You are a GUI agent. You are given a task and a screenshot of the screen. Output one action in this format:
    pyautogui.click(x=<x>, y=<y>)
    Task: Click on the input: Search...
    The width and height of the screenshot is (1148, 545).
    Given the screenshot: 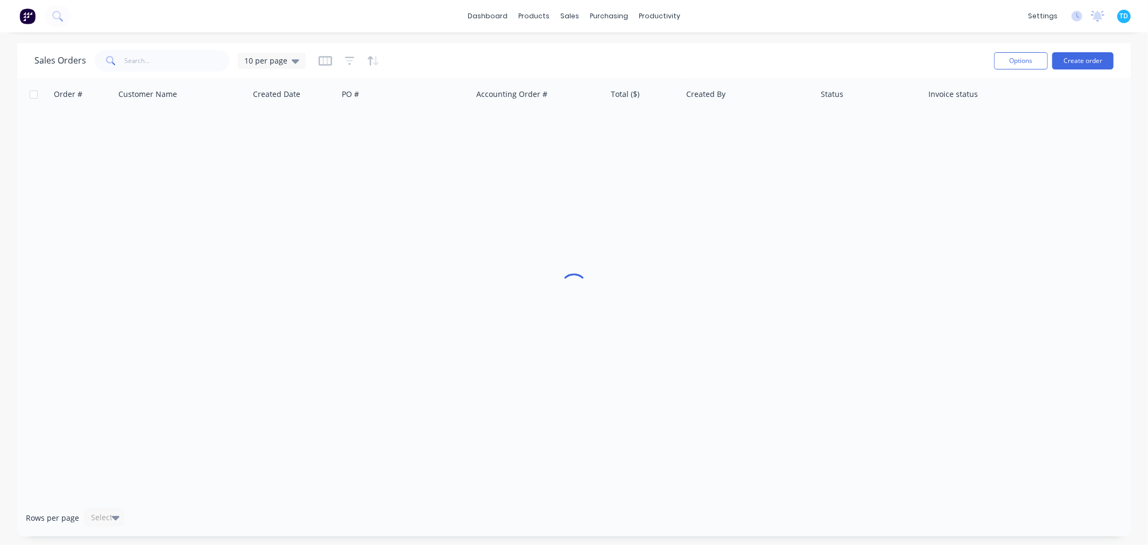 What is the action you would take?
    pyautogui.click(x=177, y=61)
    